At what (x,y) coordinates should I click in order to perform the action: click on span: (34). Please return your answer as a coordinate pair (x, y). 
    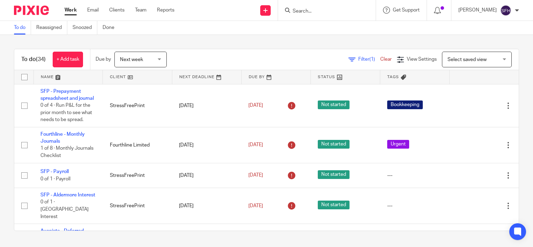
    Looking at the image, I should click on (41, 59).